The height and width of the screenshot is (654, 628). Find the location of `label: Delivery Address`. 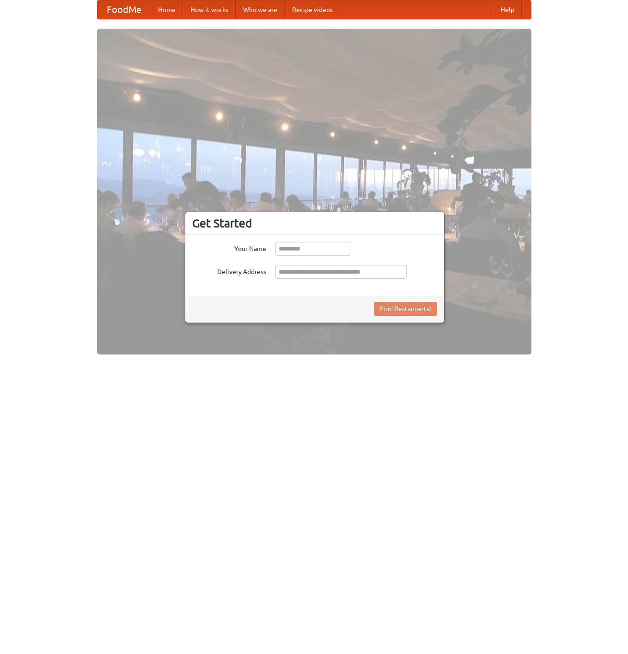

label: Delivery Address is located at coordinates (229, 270).